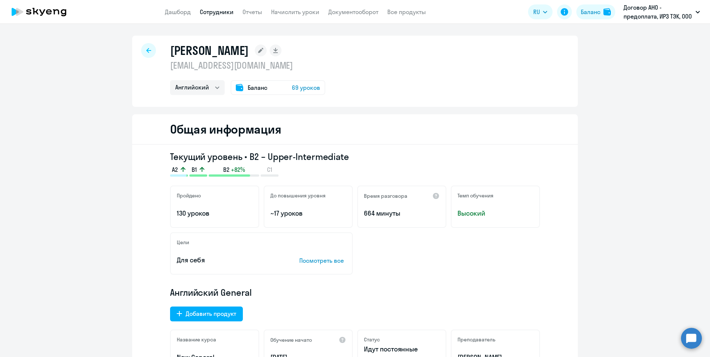 The height and width of the screenshot is (357, 710). I want to click on button: RU, so click(540, 12).